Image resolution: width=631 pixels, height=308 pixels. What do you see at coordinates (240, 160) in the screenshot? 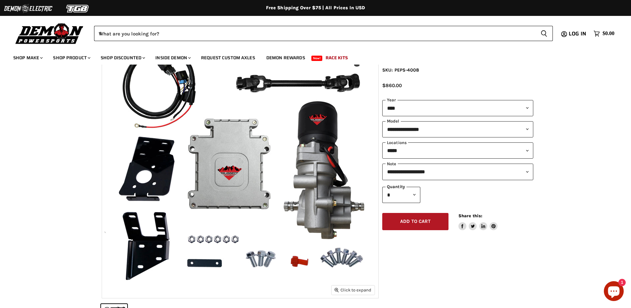
I see `img: IMAGE` at bounding box center [240, 160].